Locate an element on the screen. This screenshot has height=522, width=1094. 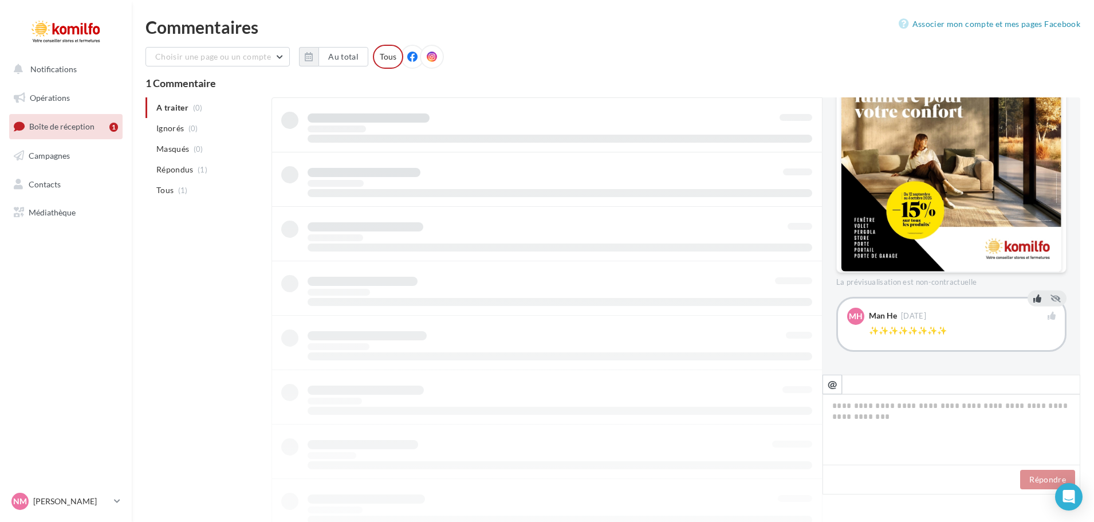
span: NM is located at coordinates (20, 501).